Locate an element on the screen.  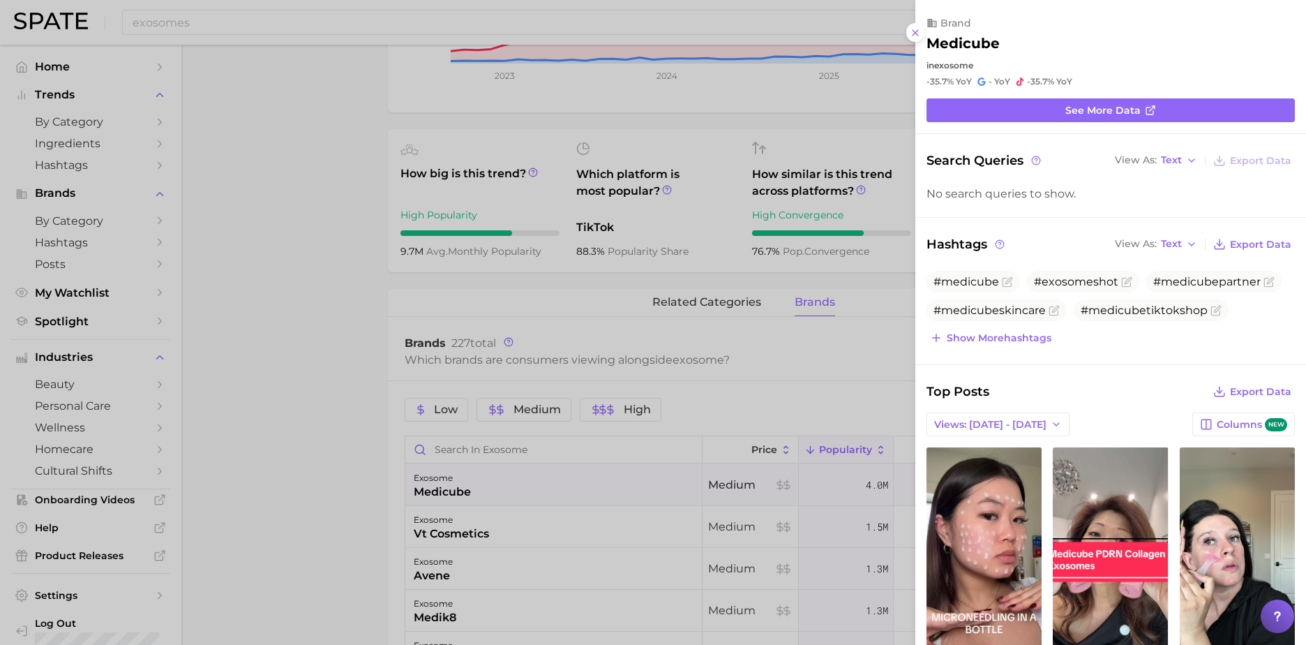
span: #medicube is located at coordinates (966, 281).